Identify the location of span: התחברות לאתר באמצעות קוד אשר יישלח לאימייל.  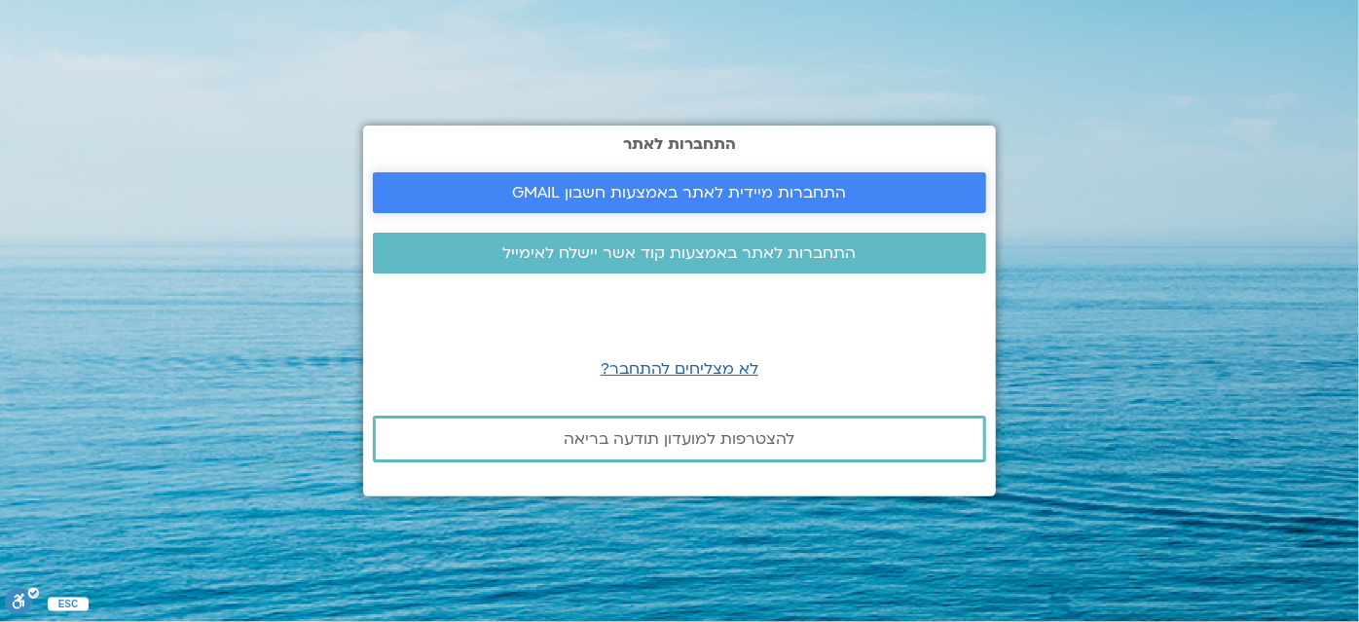
(679, 253).